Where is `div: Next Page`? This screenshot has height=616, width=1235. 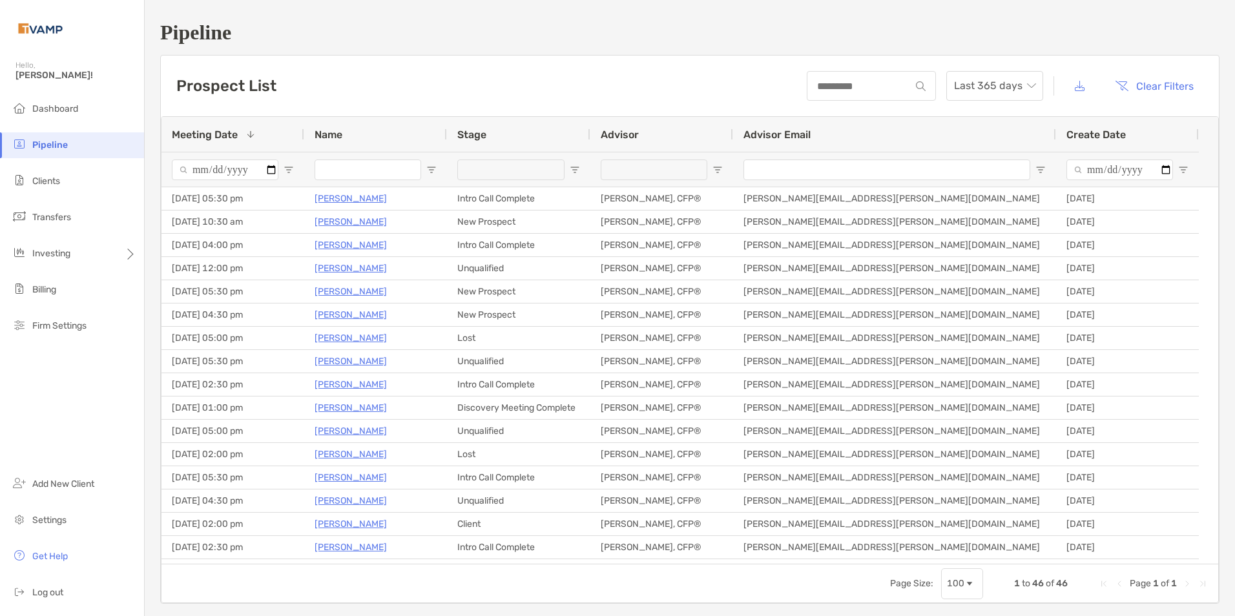 div: Next Page is located at coordinates (1188, 584).